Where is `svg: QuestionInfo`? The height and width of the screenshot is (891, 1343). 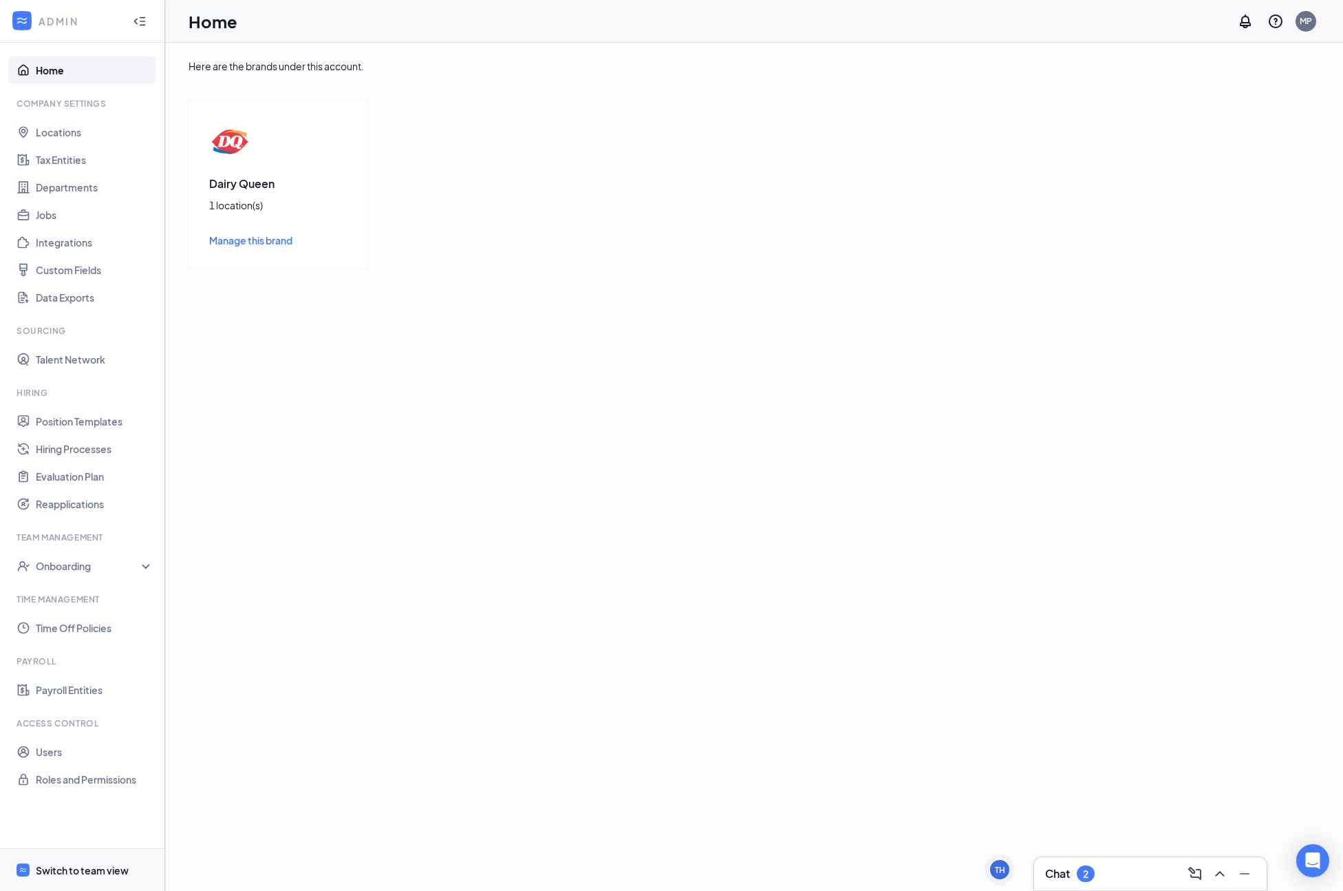
svg: QuestionInfo is located at coordinates (1276, 21).